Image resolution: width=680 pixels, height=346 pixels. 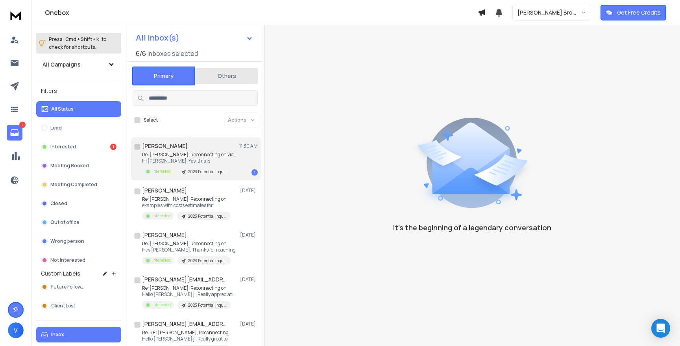 I want to click on span: V, so click(x=16, y=330).